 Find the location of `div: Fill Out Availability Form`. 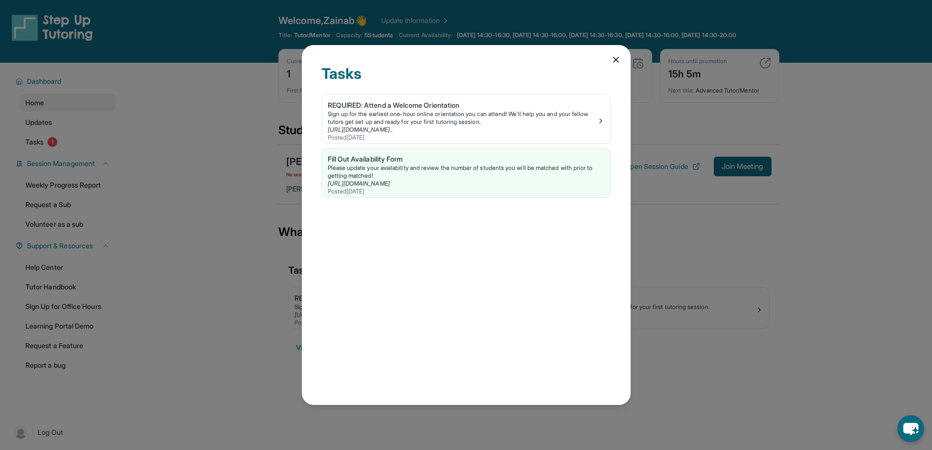

div: Fill Out Availability Form is located at coordinates (466, 159).